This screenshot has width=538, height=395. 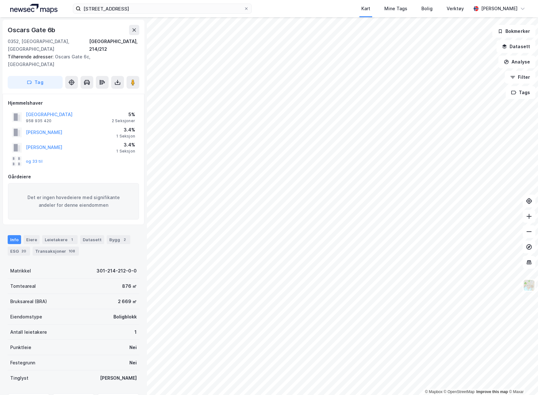 I want to click on div: 2 Seksjoner, so click(x=123, y=121).